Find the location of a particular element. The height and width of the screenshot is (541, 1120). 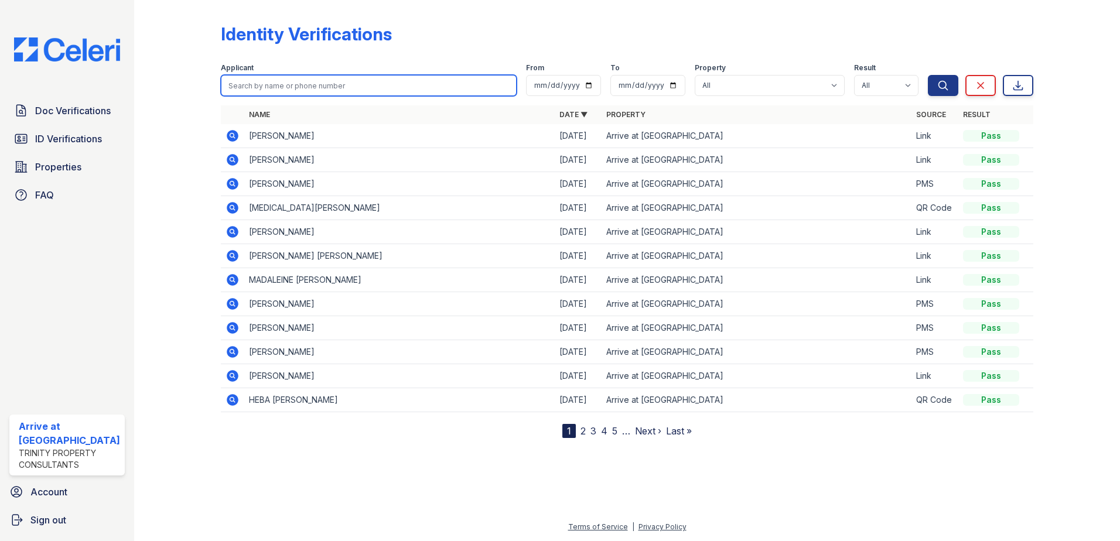

a: Last » is located at coordinates (679, 431).